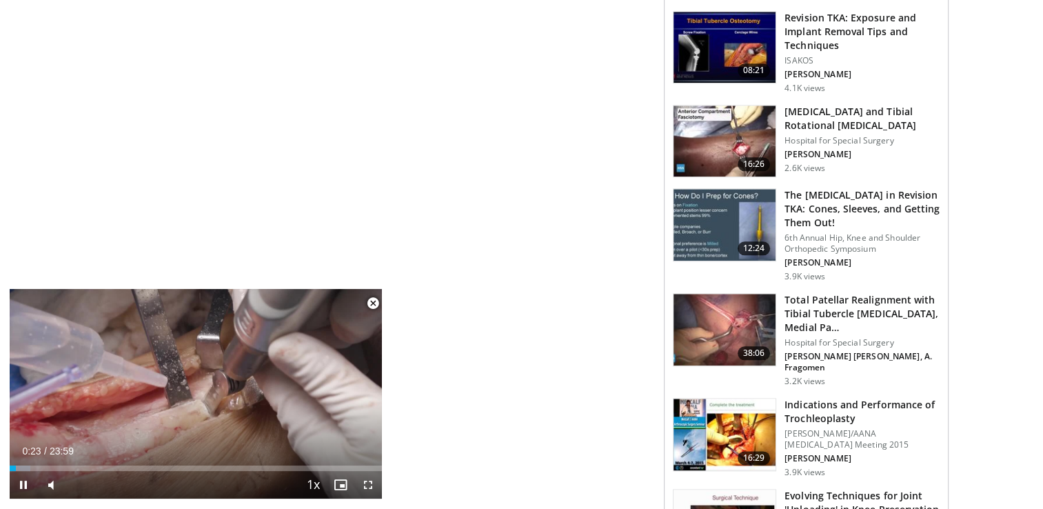 The image size is (1043, 509). I want to click on button: Enable picture-in-picture mode, so click(340, 484).